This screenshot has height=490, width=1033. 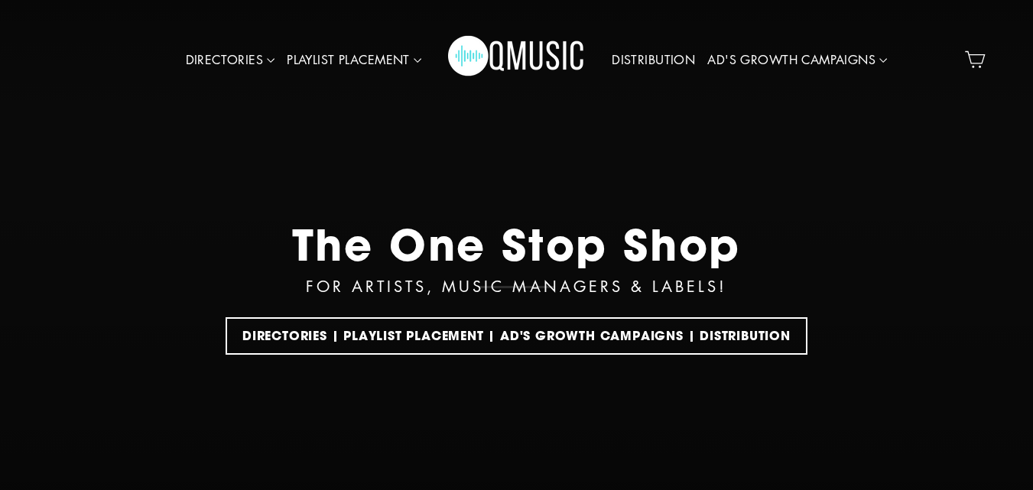 I want to click on div: The One Stop Shop, so click(x=517, y=244).